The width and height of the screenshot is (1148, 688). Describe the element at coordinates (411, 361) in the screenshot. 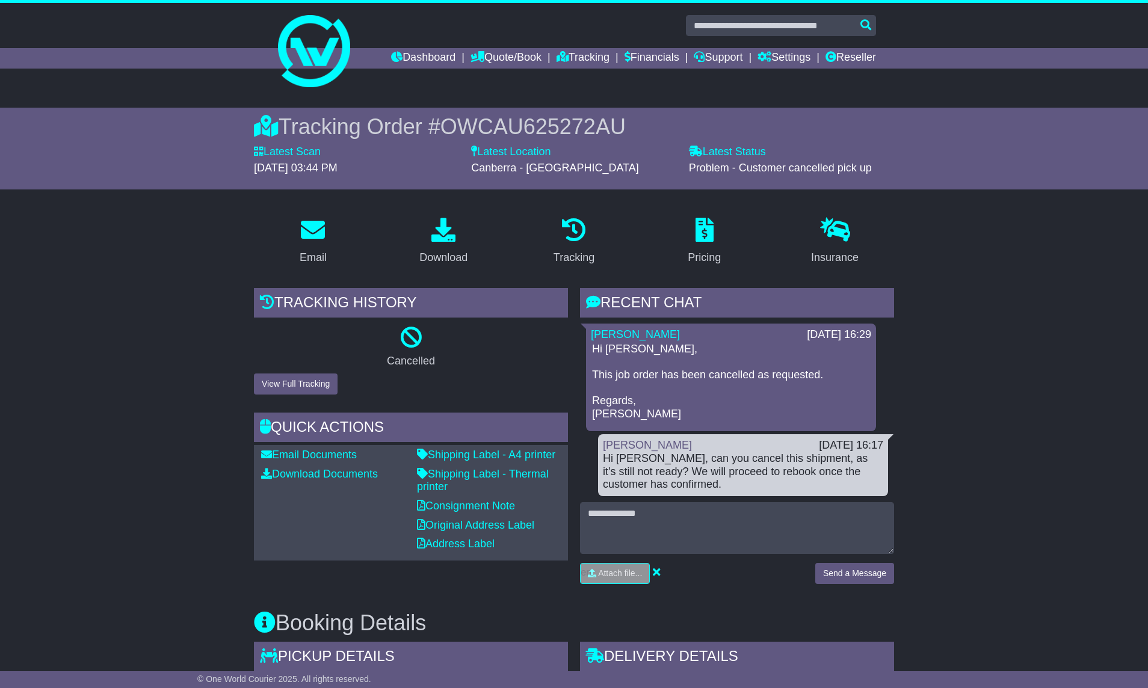

I see `p: Cancelled` at that location.